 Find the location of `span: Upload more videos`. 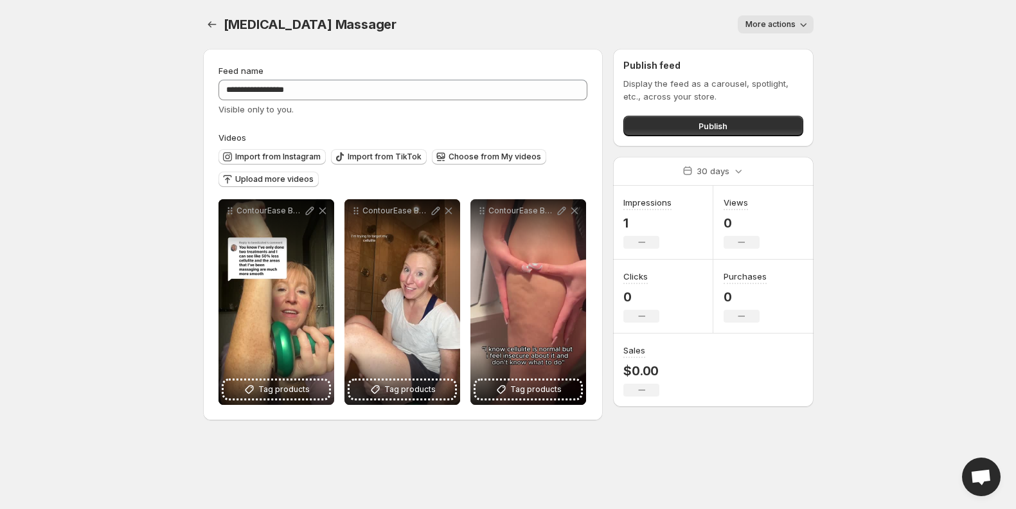

span: Upload more videos is located at coordinates (274, 179).